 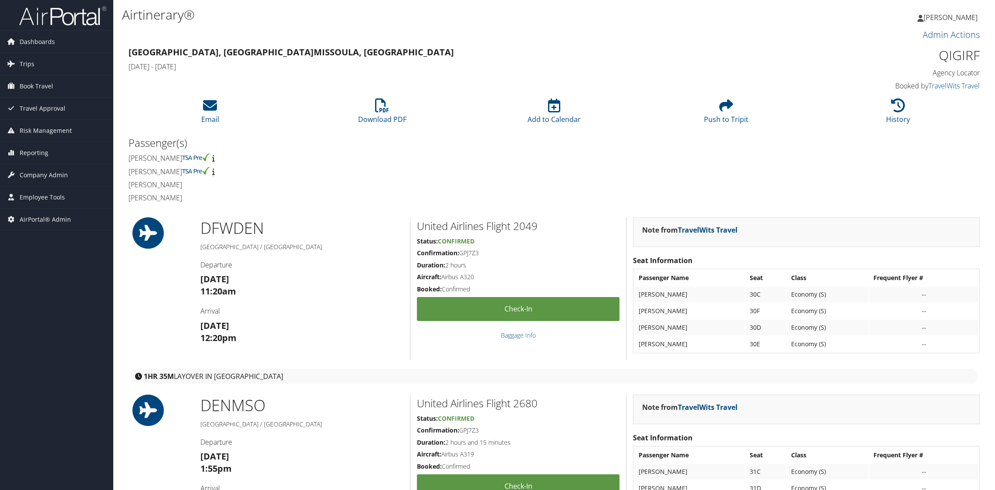 What do you see at coordinates (37, 42) in the screenshot?
I see `span: Dashboards` at bounding box center [37, 42].